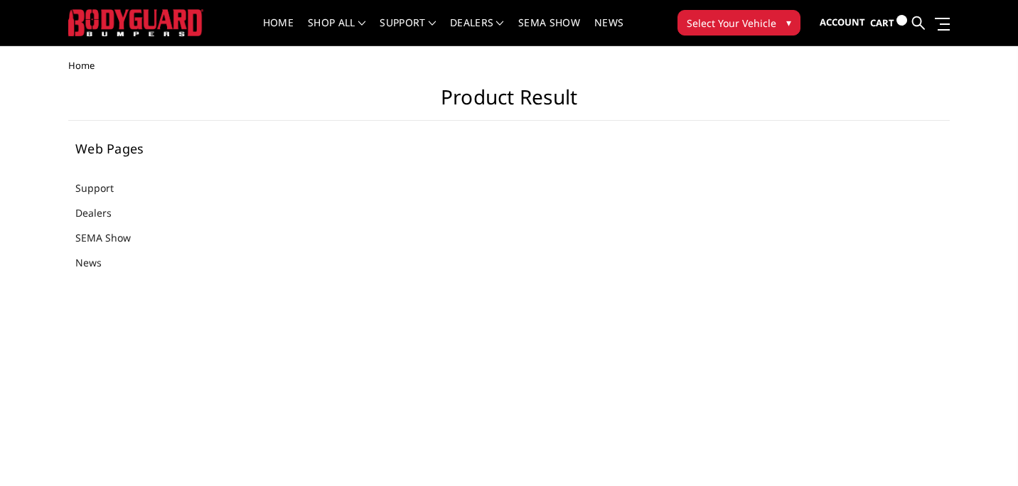  Describe the element at coordinates (731, 23) in the screenshot. I see `span: Select Your Vehicle` at that location.